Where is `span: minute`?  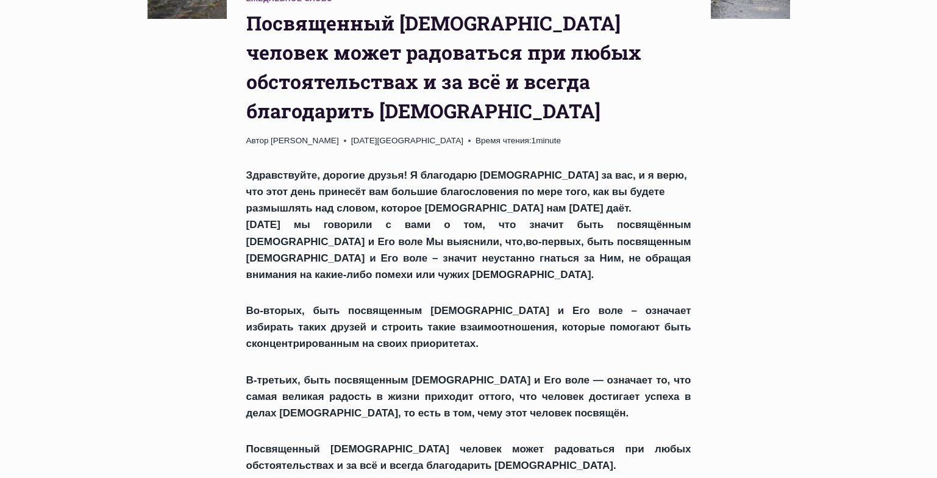 span: minute is located at coordinates (548, 140).